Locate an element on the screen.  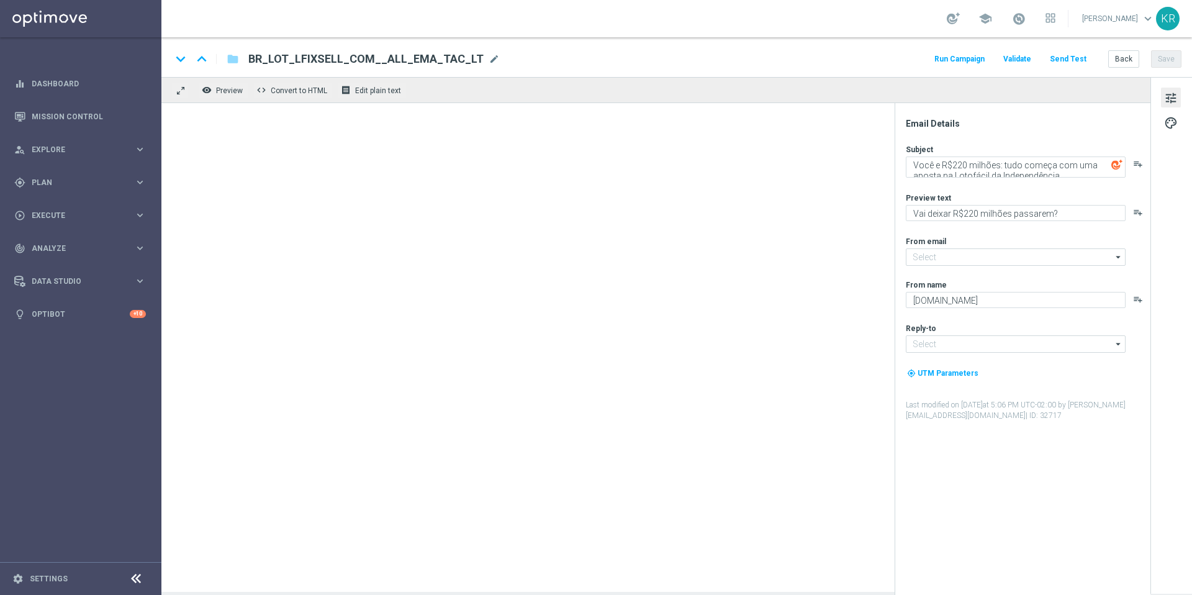
button: remove_red_eye Preview is located at coordinates (223, 90).